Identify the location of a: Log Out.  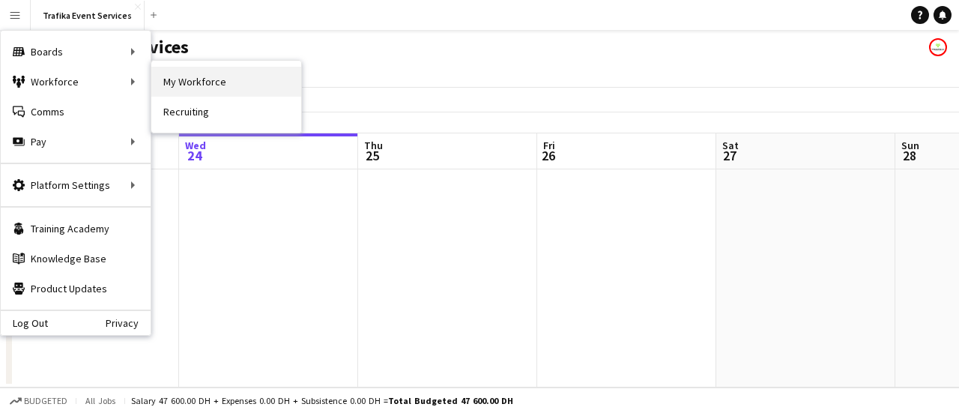
(24, 323).